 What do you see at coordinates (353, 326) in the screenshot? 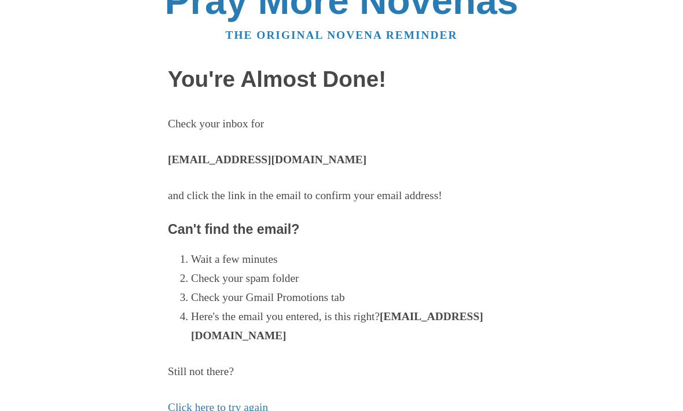
I see `li: Here's the email you entered, is this right?` at bounding box center [353, 326].